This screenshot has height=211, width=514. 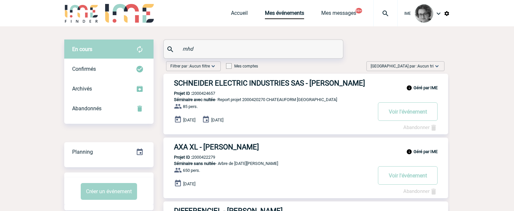 What do you see at coordinates (239, 14) in the screenshot?
I see `a: Accueil` at bounding box center [239, 14].